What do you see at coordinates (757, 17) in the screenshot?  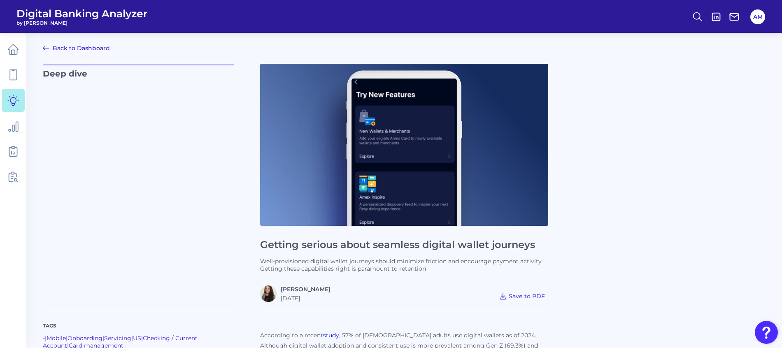 I see `button: AM` at bounding box center [757, 17].